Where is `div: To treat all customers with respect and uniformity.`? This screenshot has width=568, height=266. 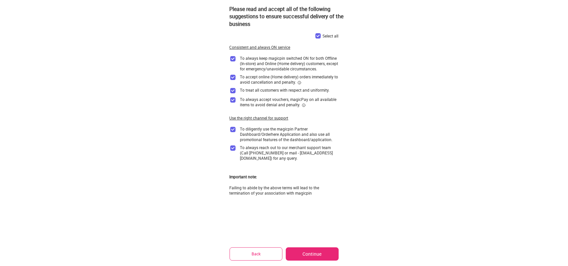 div: To treat all customers with respect and uniformity. is located at coordinates (285, 90).